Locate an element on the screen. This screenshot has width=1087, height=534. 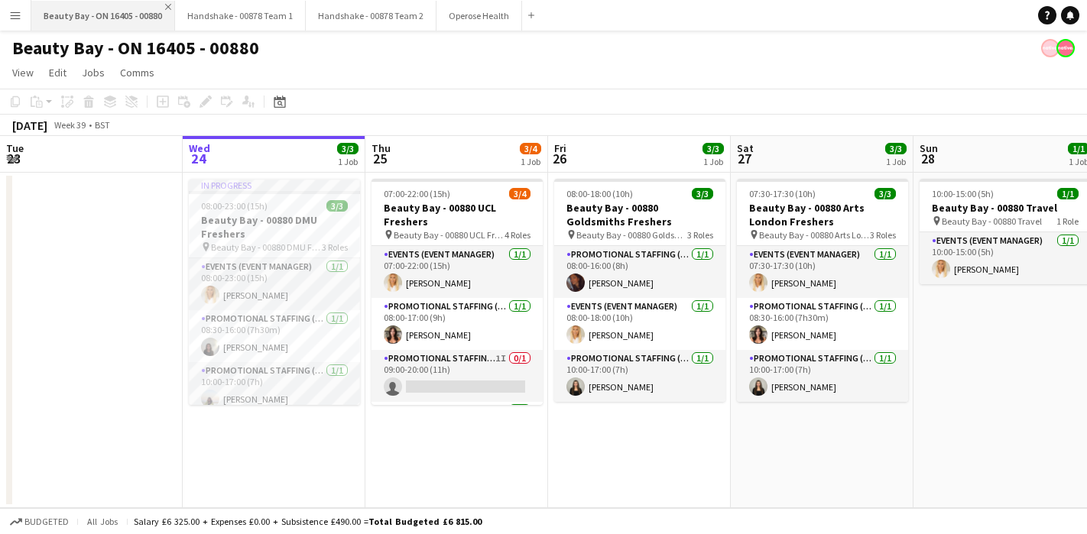
div: Salary £6 325.00 + Expenses £0.00 + Subsistence £490.00 = is located at coordinates (307, 521).